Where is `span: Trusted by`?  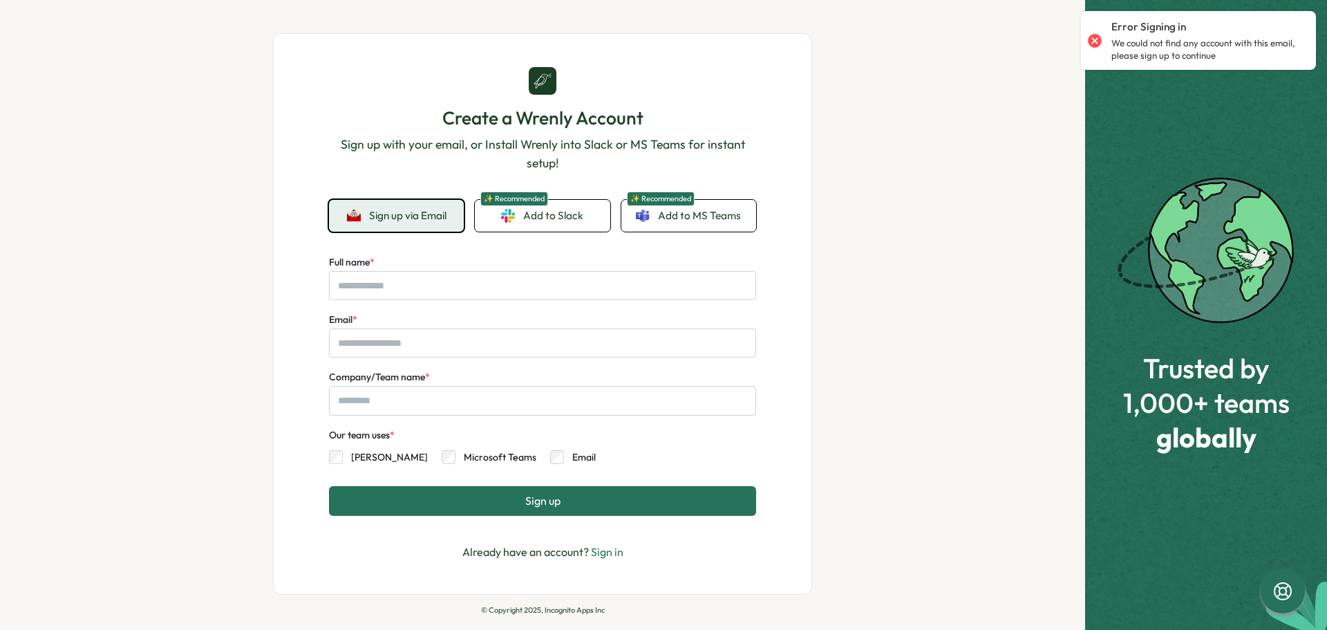
span: Trusted by is located at coordinates (1206, 368).